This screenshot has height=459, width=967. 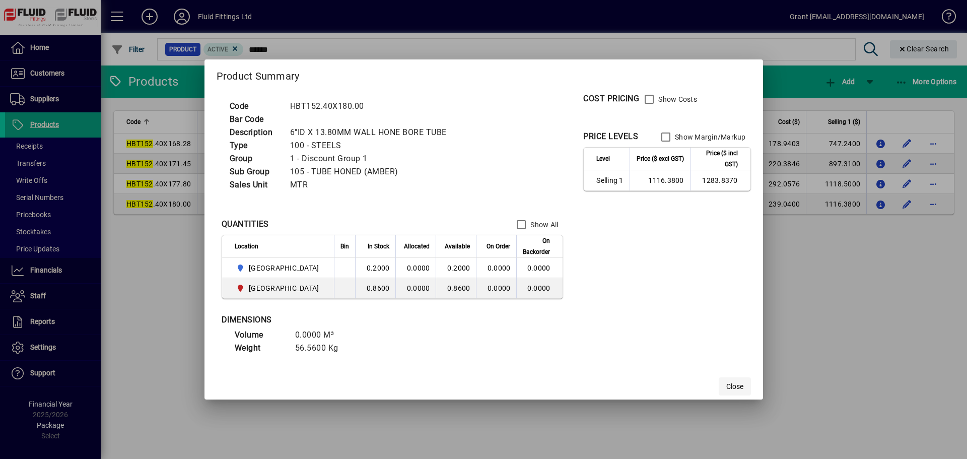 I want to click on span: On Backorder, so click(x=536, y=246).